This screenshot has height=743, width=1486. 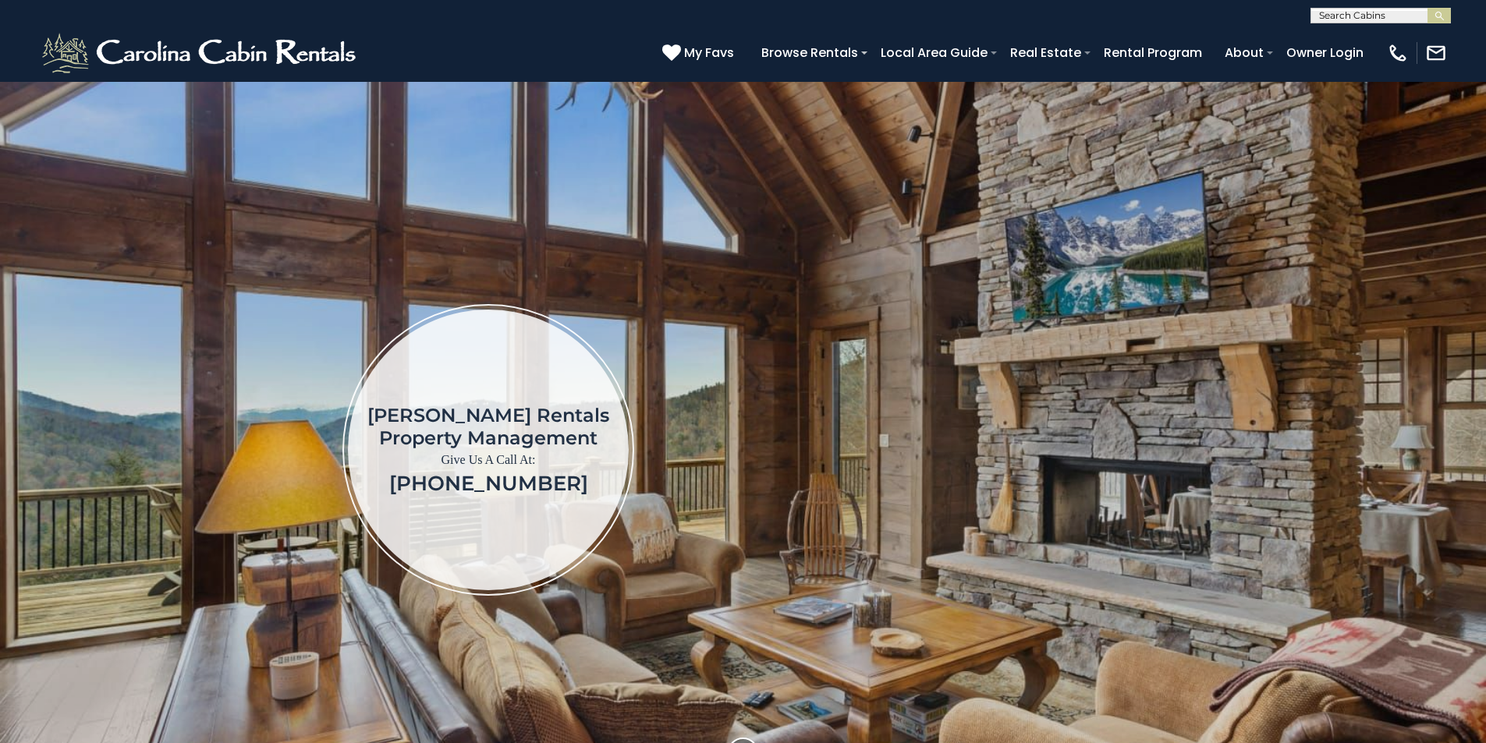 What do you see at coordinates (810, 52) in the screenshot?
I see `a: Browse Rentals` at bounding box center [810, 52].